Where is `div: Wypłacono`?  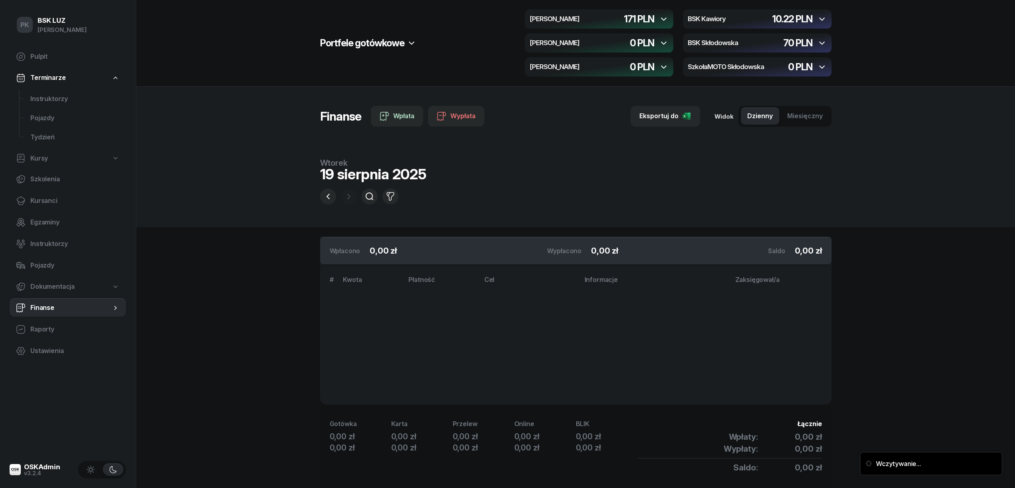
div: Wypłacono is located at coordinates (564, 251).